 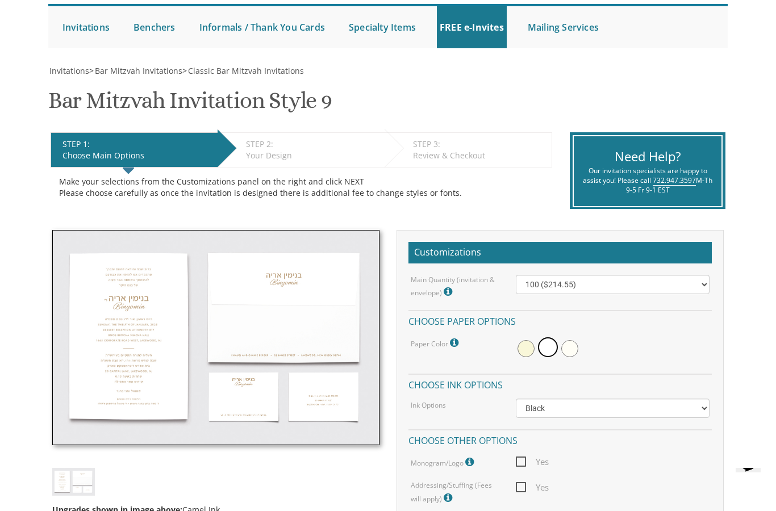 What do you see at coordinates (137, 156) in the screenshot?
I see `div: Choose Main Options` at bounding box center [137, 156].